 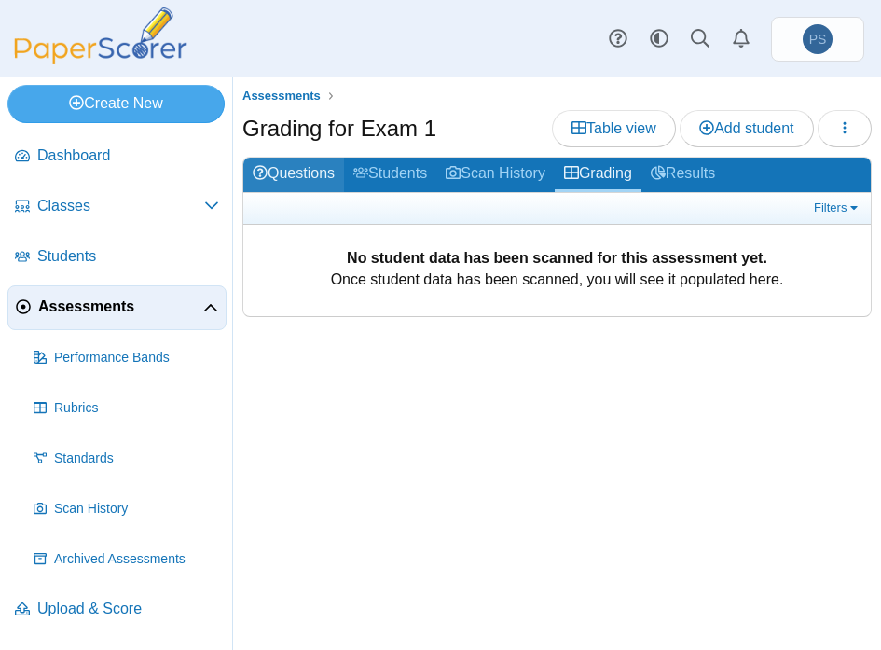 I want to click on b: No student data has been scanned for this assessment yet., so click(x=556, y=257).